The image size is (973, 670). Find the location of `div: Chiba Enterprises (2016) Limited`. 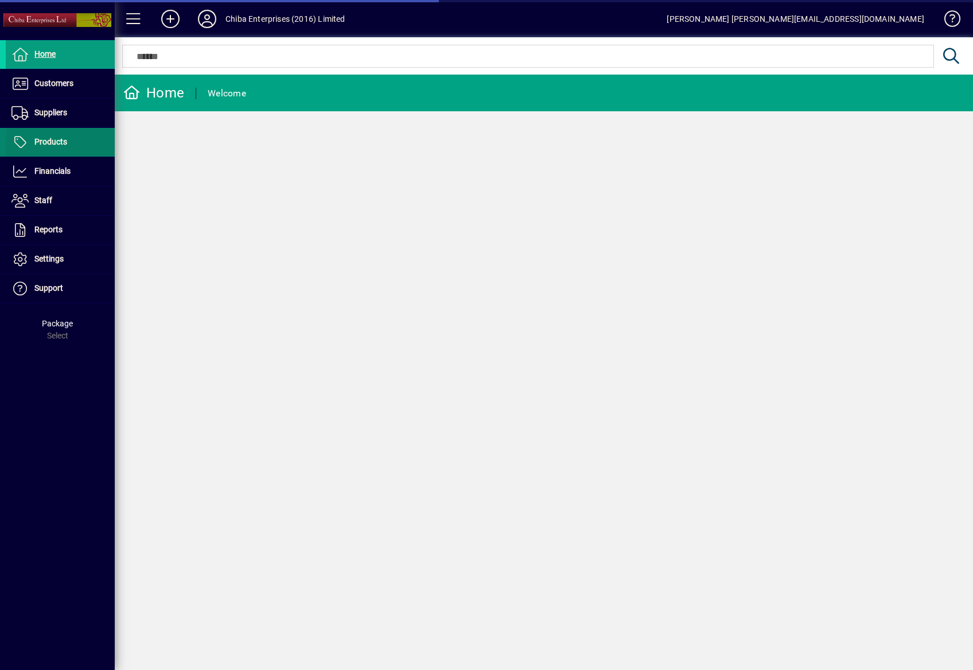

div: Chiba Enterprises (2016) Limited is located at coordinates (285, 19).